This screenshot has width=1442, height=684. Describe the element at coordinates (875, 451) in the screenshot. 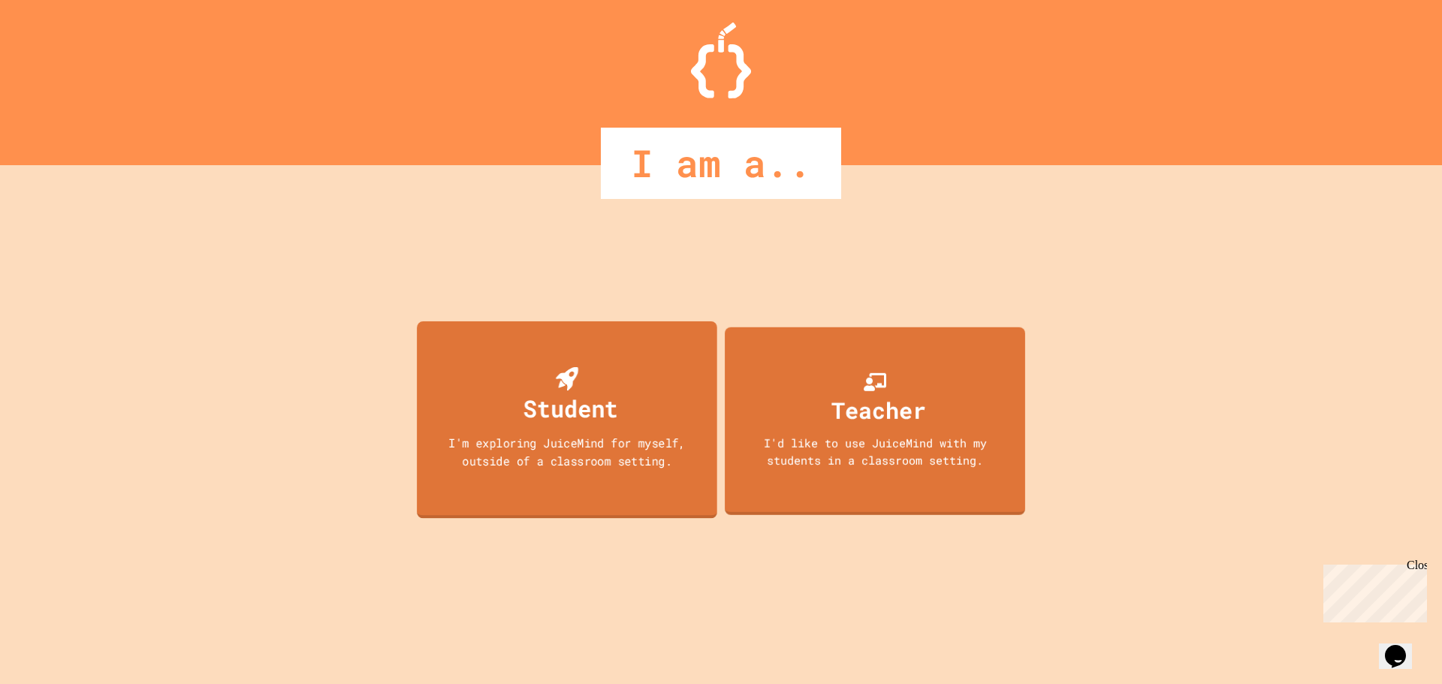

I see `div: I'd like to use JuiceMind with my students in a classroom setting.` at that location.